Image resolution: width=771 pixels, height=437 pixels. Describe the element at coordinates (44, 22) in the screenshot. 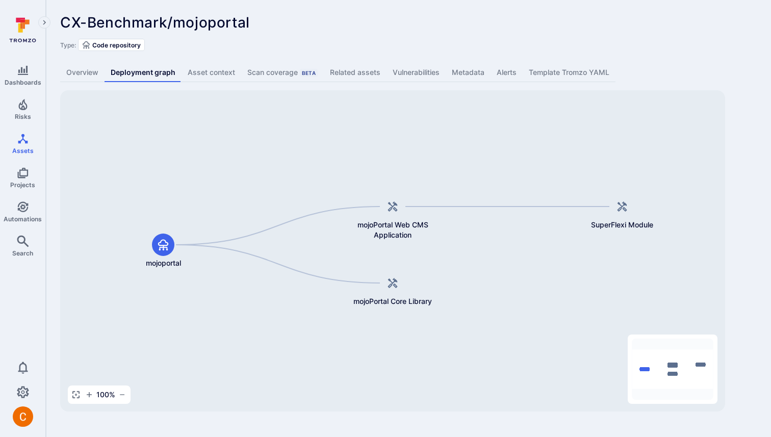

I see `button: Expand navigation menu` at that location.